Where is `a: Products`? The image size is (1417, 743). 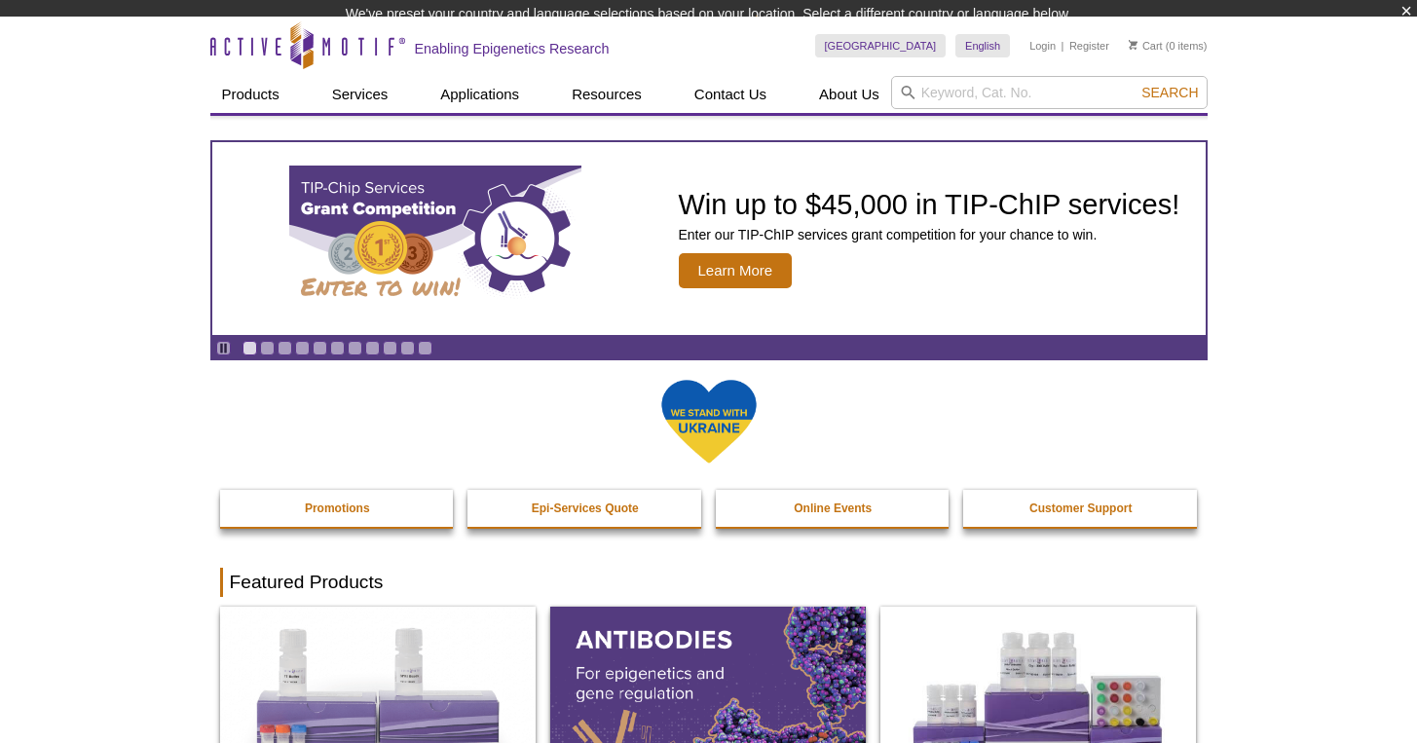
a: Products is located at coordinates (250, 94).